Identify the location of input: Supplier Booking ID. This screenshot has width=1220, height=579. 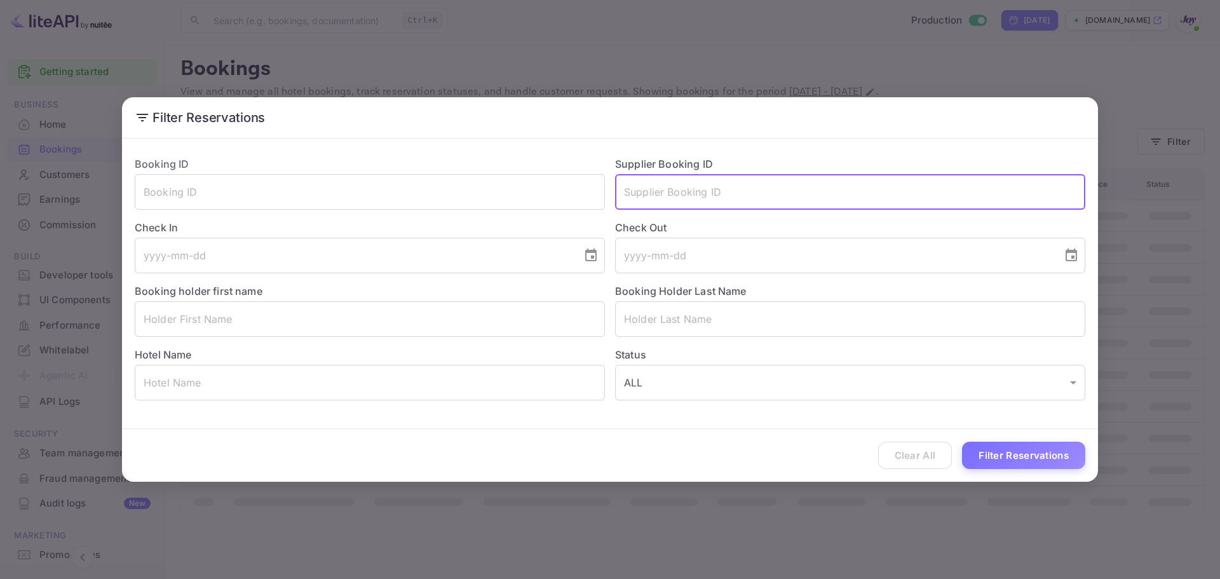
(850, 192).